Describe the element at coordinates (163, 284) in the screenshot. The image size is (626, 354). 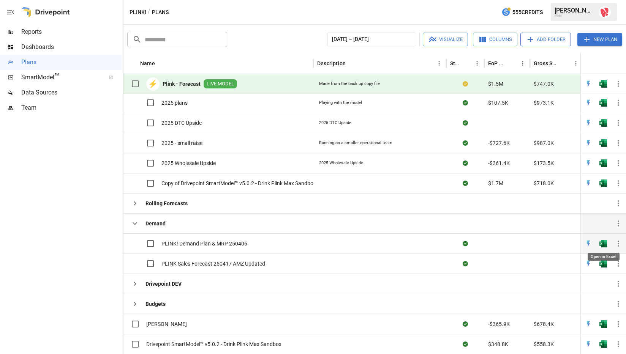
I see `b: Drivepoint DEV` at that location.